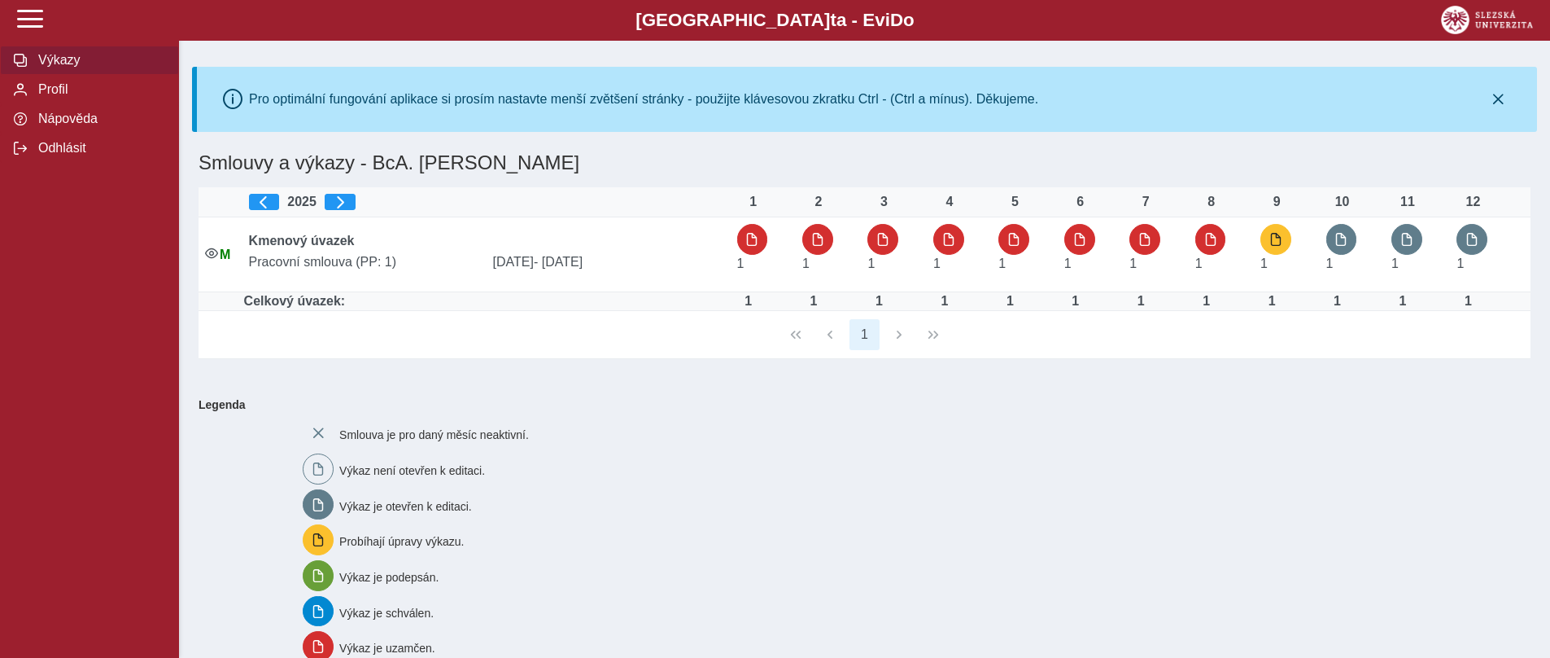  Describe the element at coordinates (389, 577) in the screenshot. I see `span: Výkaz je podepsán.` at that location.